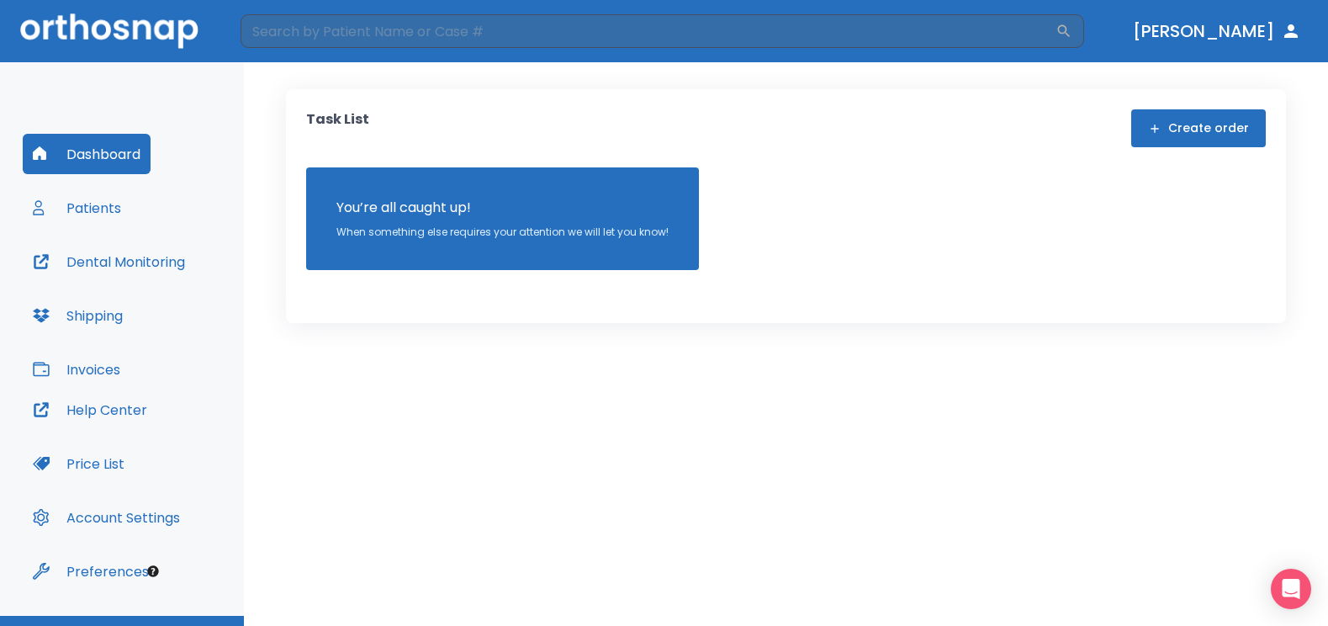 This screenshot has height=626, width=1328. Describe the element at coordinates (77, 208) in the screenshot. I see `a: Patients` at that location.